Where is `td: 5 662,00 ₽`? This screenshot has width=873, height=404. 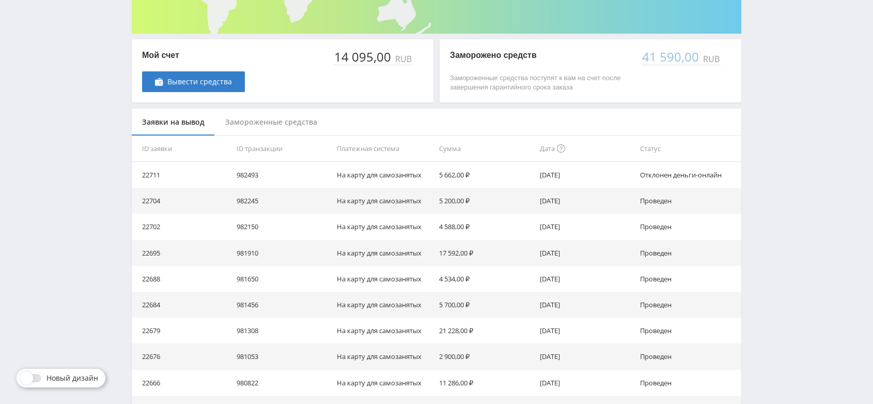
td: 5 662,00 ₽ is located at coordinates (485, 175).